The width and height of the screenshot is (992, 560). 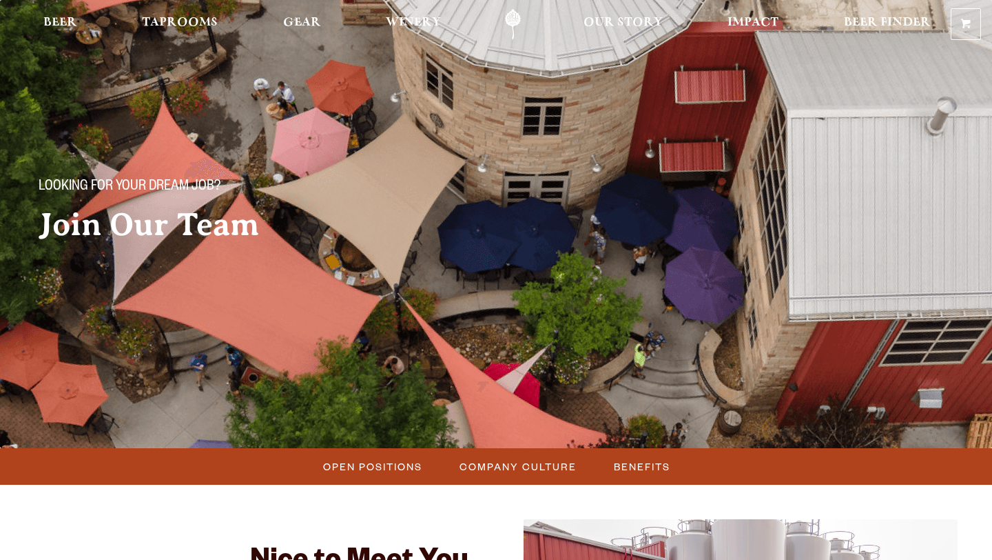 I want to click on a: Benefits, so click(x=642, y=466).